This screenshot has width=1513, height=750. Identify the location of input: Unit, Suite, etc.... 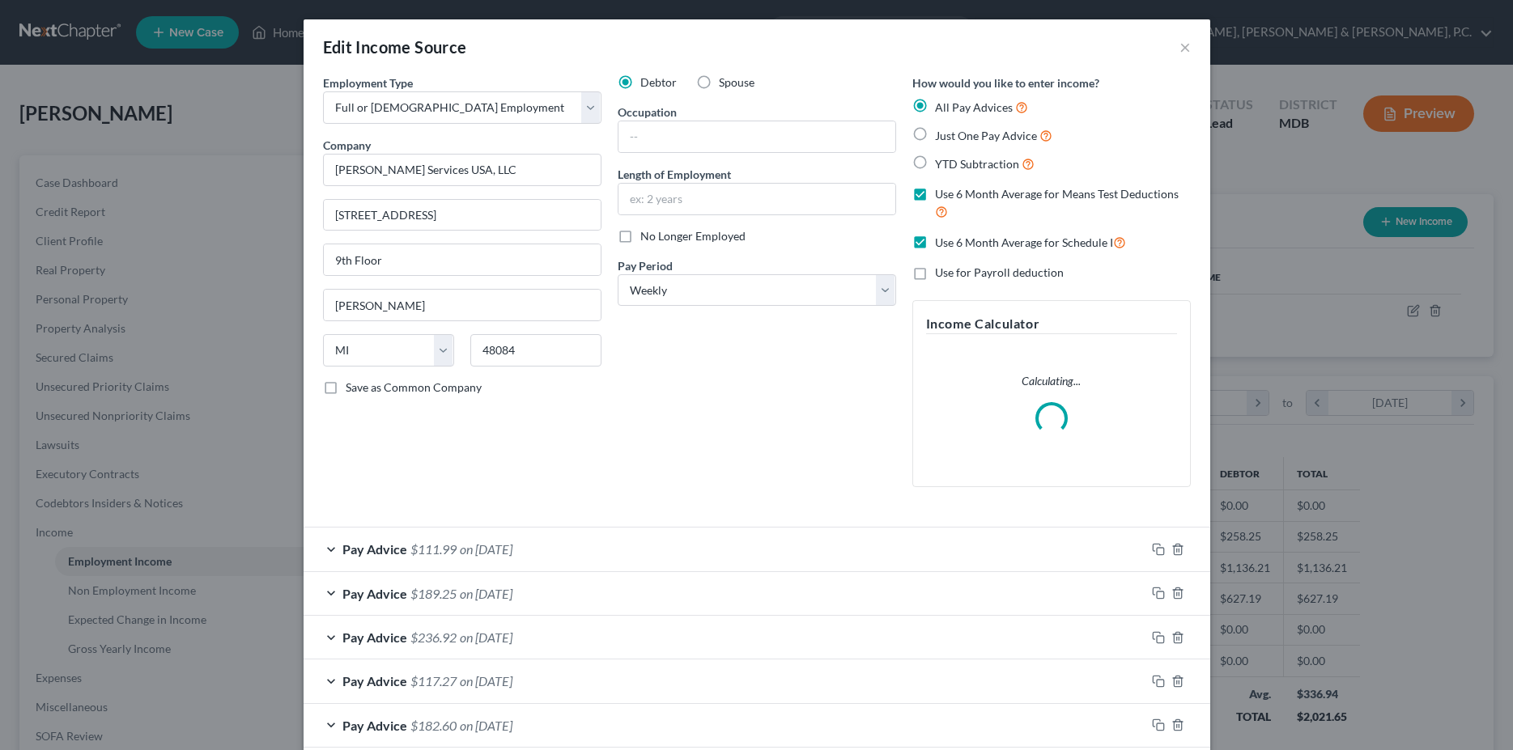
(462, 260).